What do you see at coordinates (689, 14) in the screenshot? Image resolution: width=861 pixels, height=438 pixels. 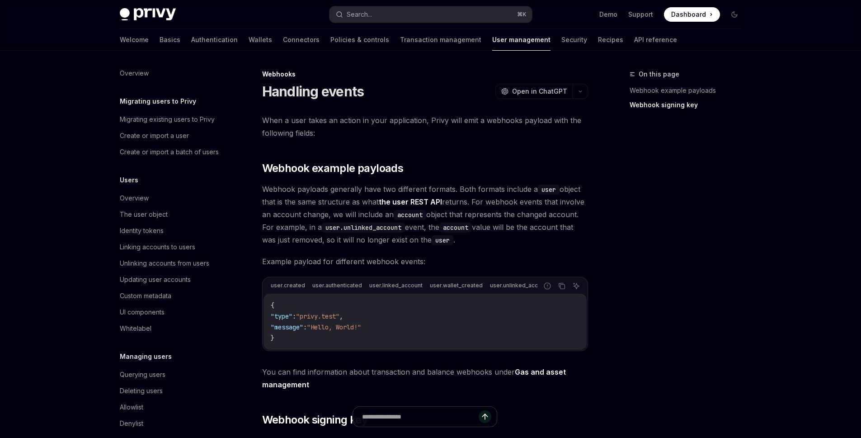 I see `span: Dashboard` at bounding box center [689, 14].